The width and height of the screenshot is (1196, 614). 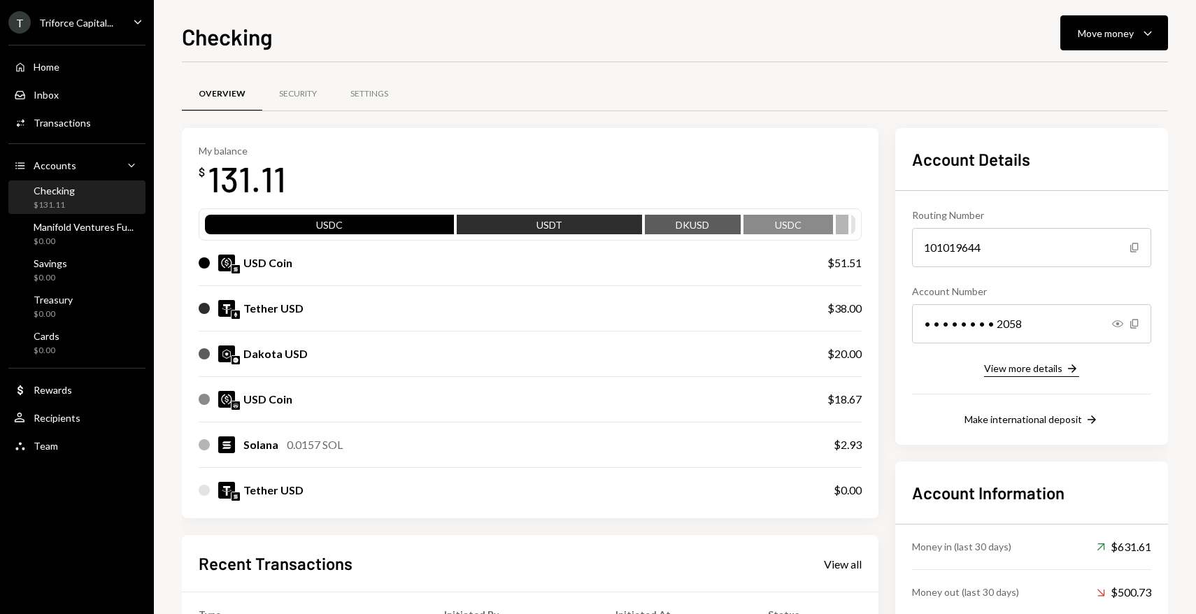 What do you see at coordinates (298, 94) in the screenshot?
I see `div: Security` at bounding box center [298, 94].